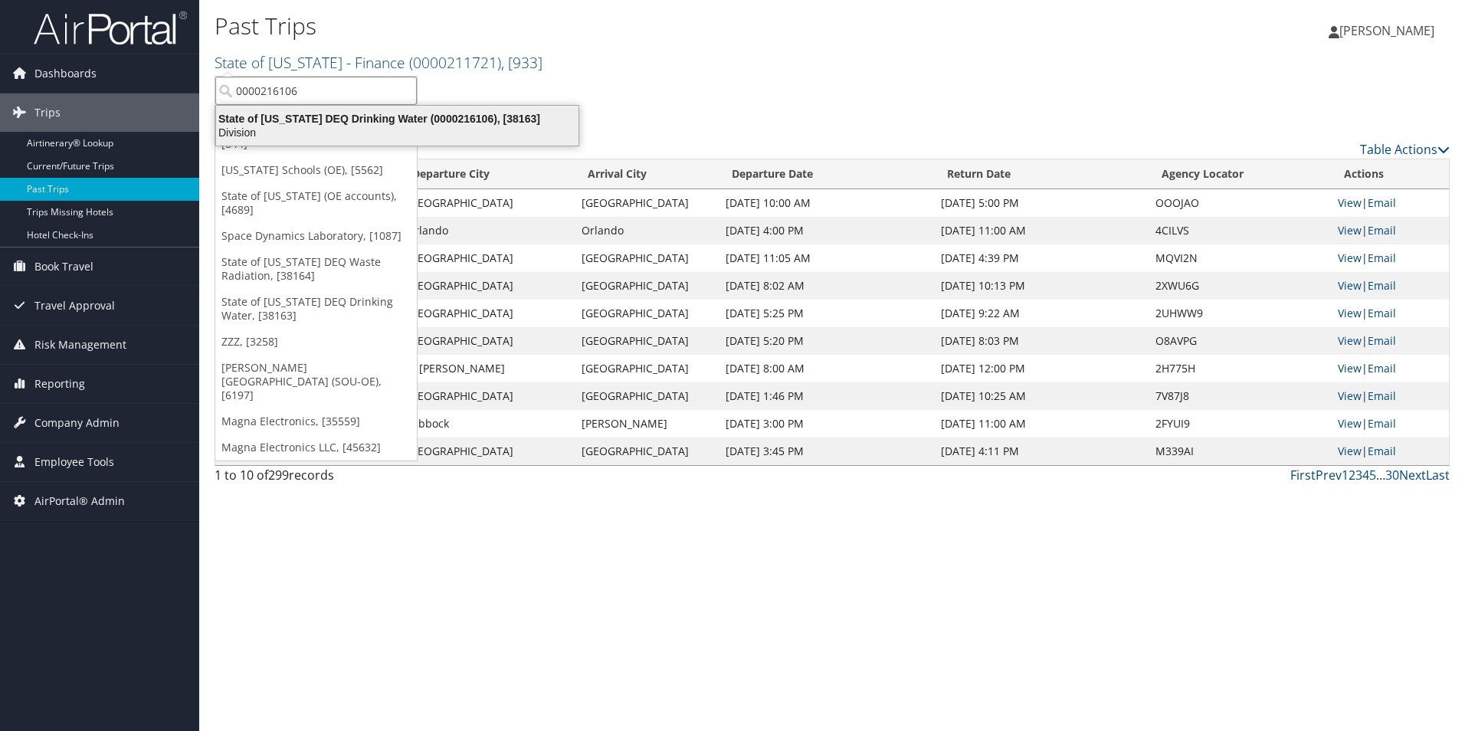 The width and height of the screenshot is (1465, 731). What do you see at coordinates (1393, 475) in the screenshot?
I see `a: 30` at bounding box center [1393, 475].